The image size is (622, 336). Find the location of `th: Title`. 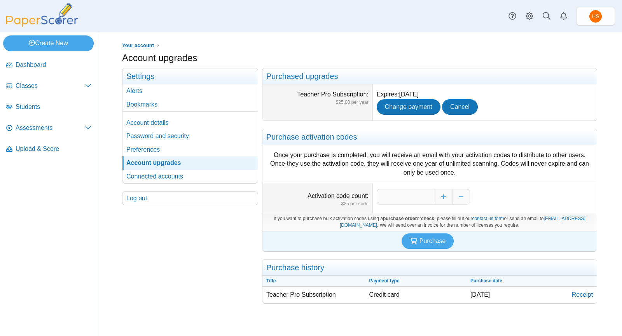

th: Title is located at coordinates (314, 281).